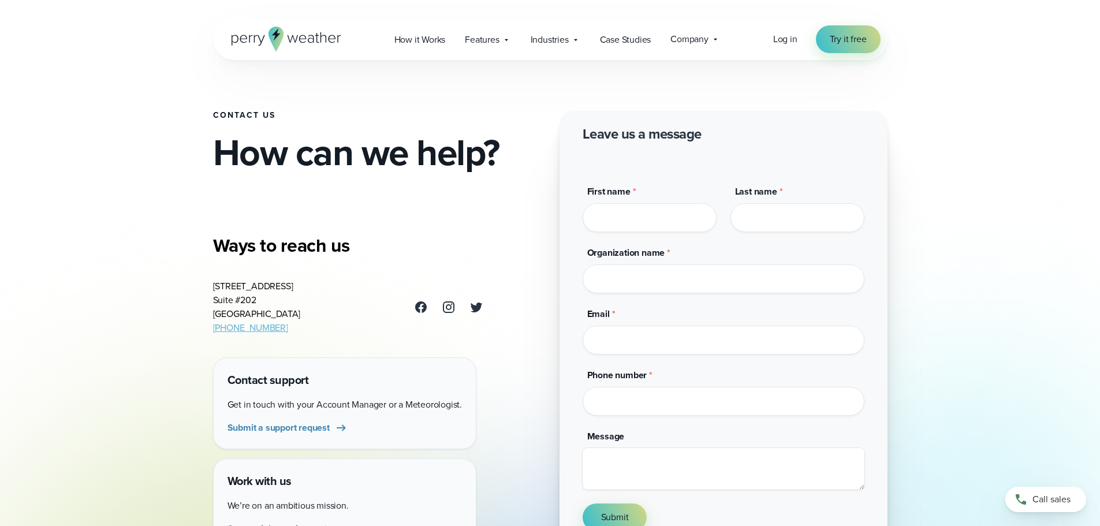 This screenshot has width=1100, height=526. Describe the element at coordinates (345, 380) in the screenshot. I see `h4: Contact support` at that location.